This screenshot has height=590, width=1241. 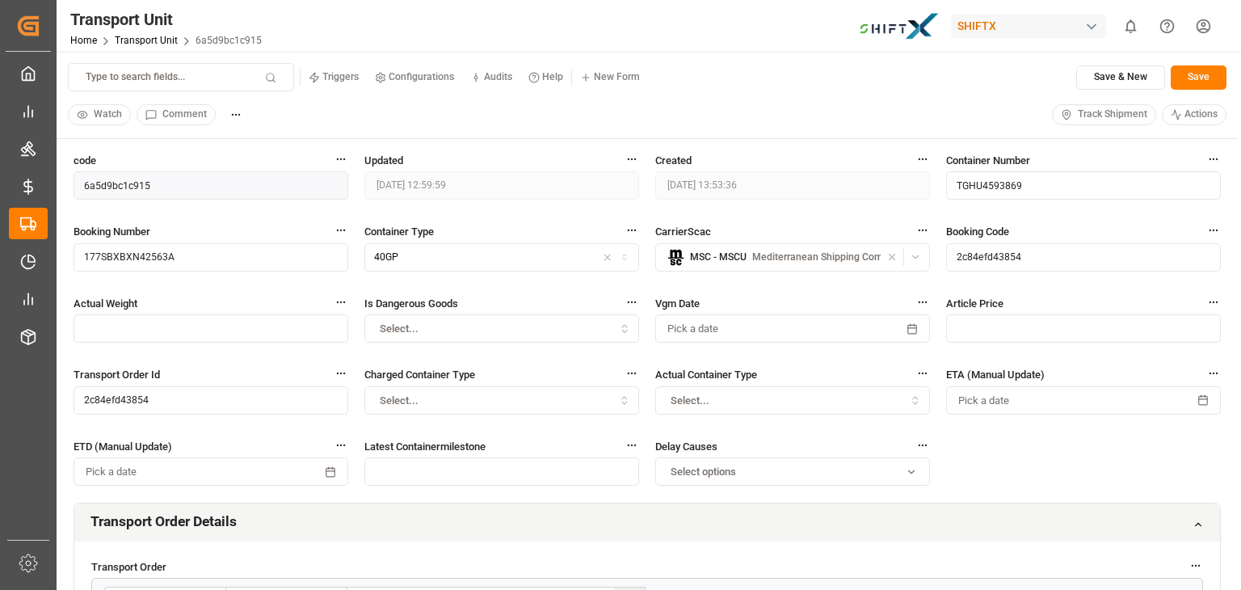 What do you see at coordinates (1130, 26) in the screenshot?
I see `button: show 0 new notifications` at bounding box center [1130, 26].